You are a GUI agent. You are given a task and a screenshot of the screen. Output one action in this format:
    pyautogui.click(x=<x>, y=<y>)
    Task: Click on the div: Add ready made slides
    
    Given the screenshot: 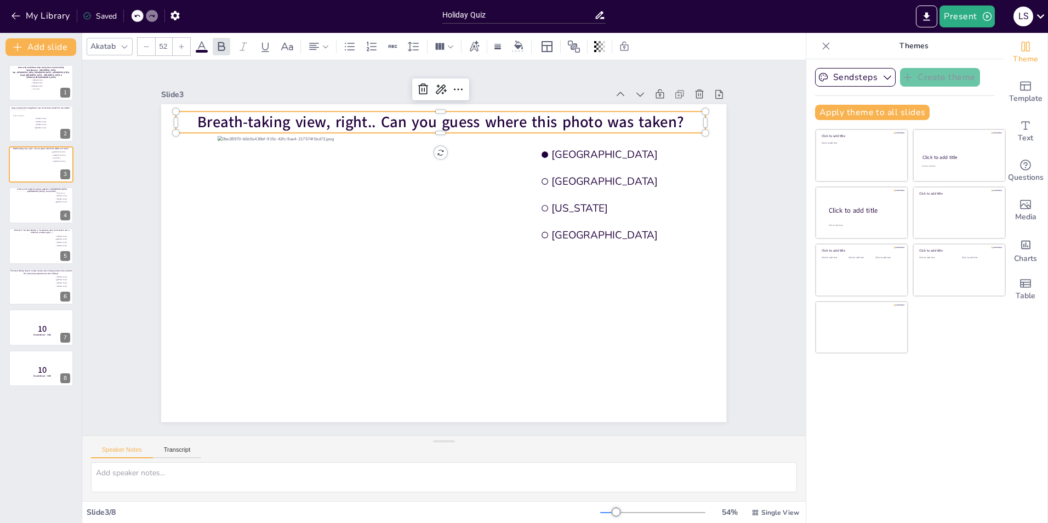 What is the action you would take?
    pyautogui.click(x=1026, y=92)
    